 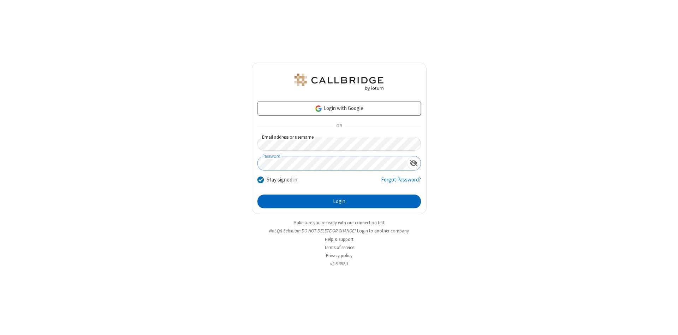 I want to click on div: Show password, so click(x=414, y=162).